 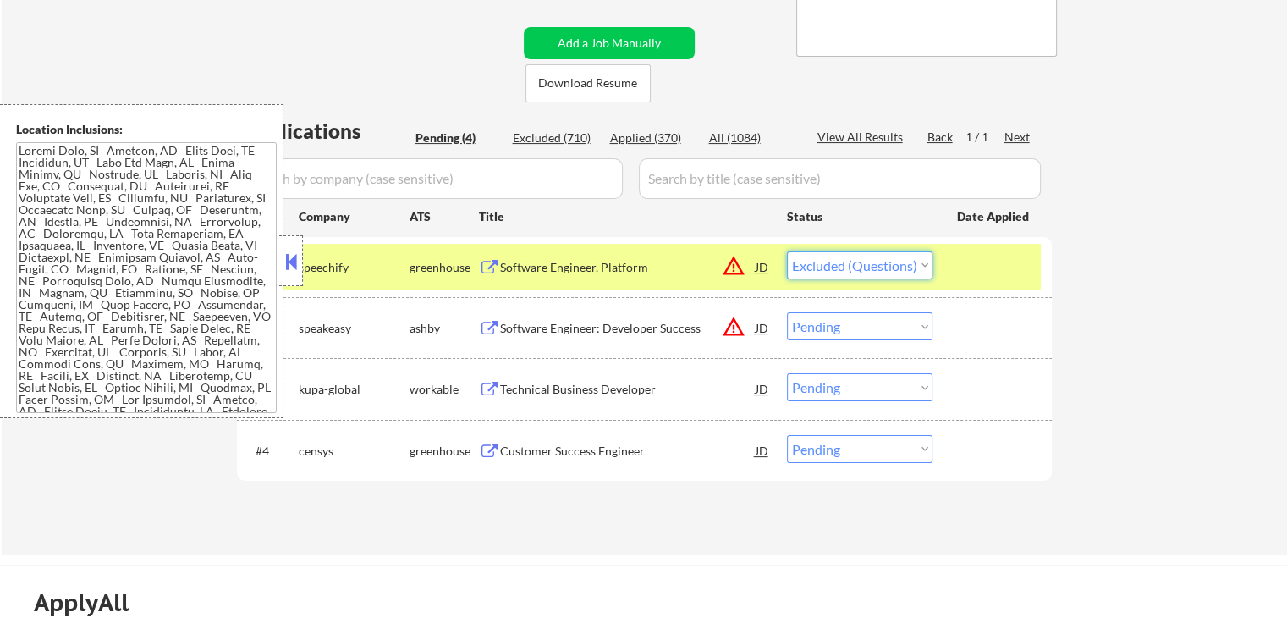 What do you see at coordinates (628, 389) in the screenshot?
I see `div: Technical Business Developer` at bounding box center [628, 389].